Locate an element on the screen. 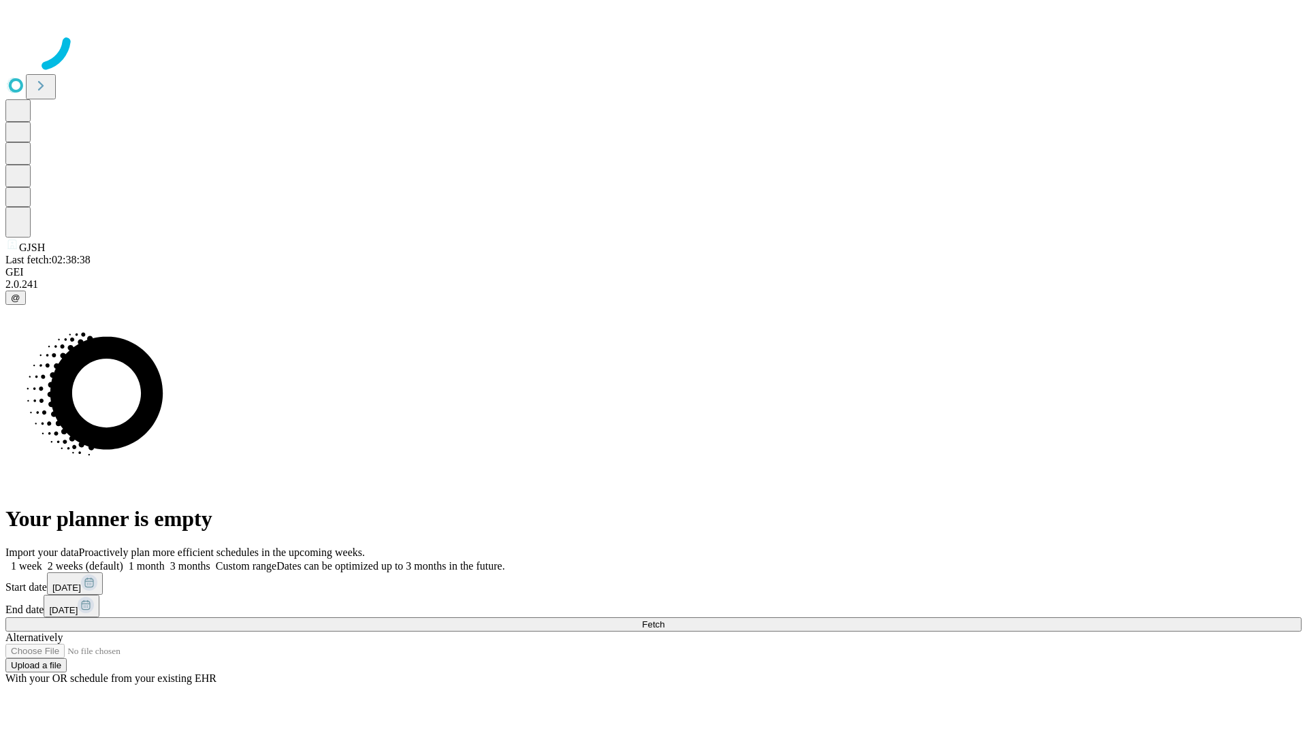 The image size is (1307, 735). span: 3 months is located at coordinates (190, 566).